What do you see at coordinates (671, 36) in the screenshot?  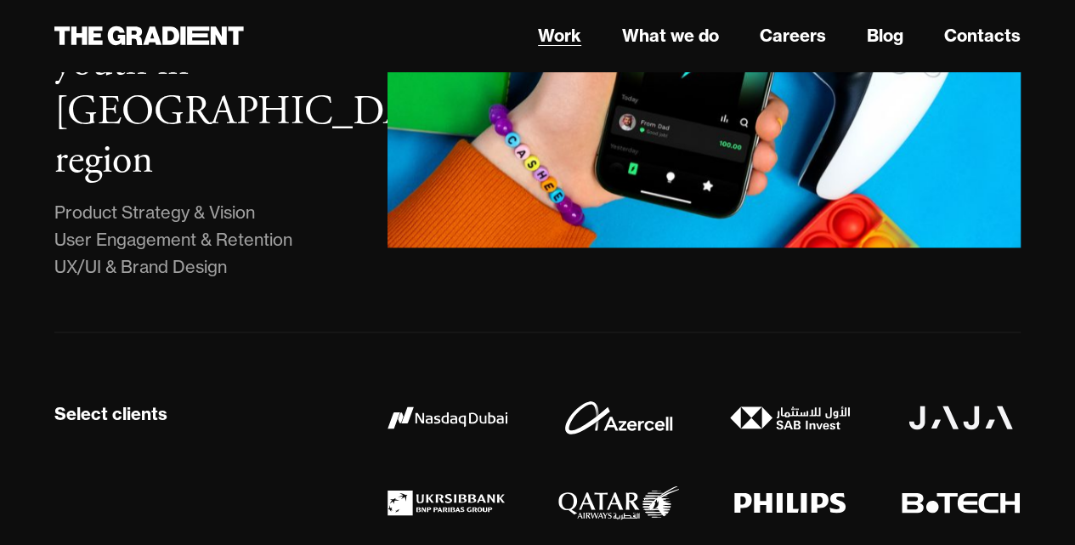 I see `a: What we do` at bounding box center [671, 36].